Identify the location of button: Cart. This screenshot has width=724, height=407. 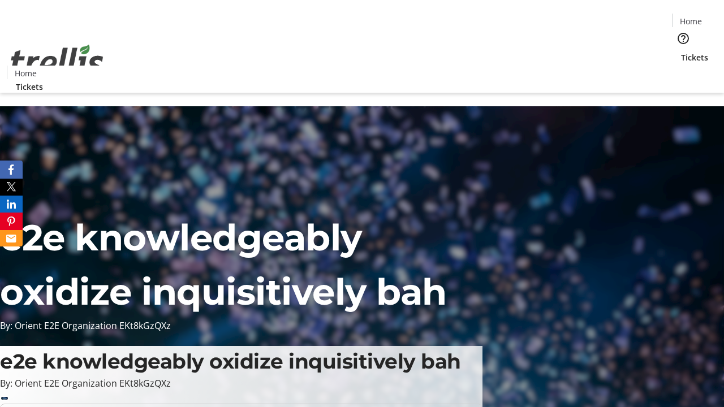
(683, 75).